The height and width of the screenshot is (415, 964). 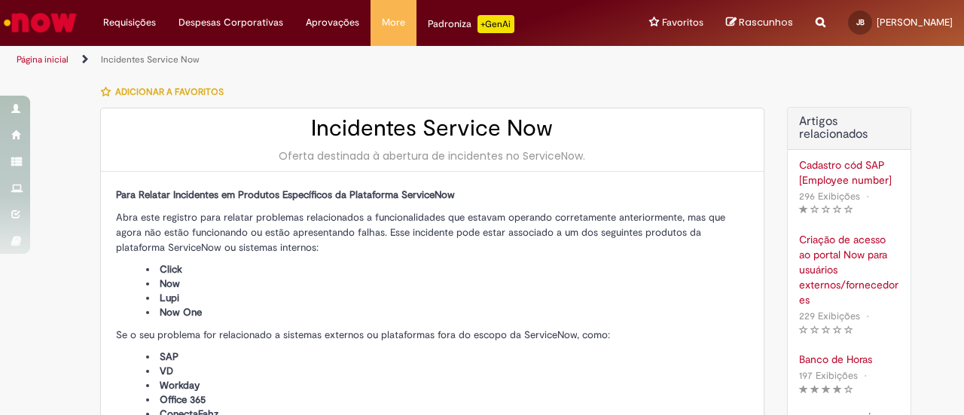 I want to click on p: +GenAi, so click(x=496, y=24).